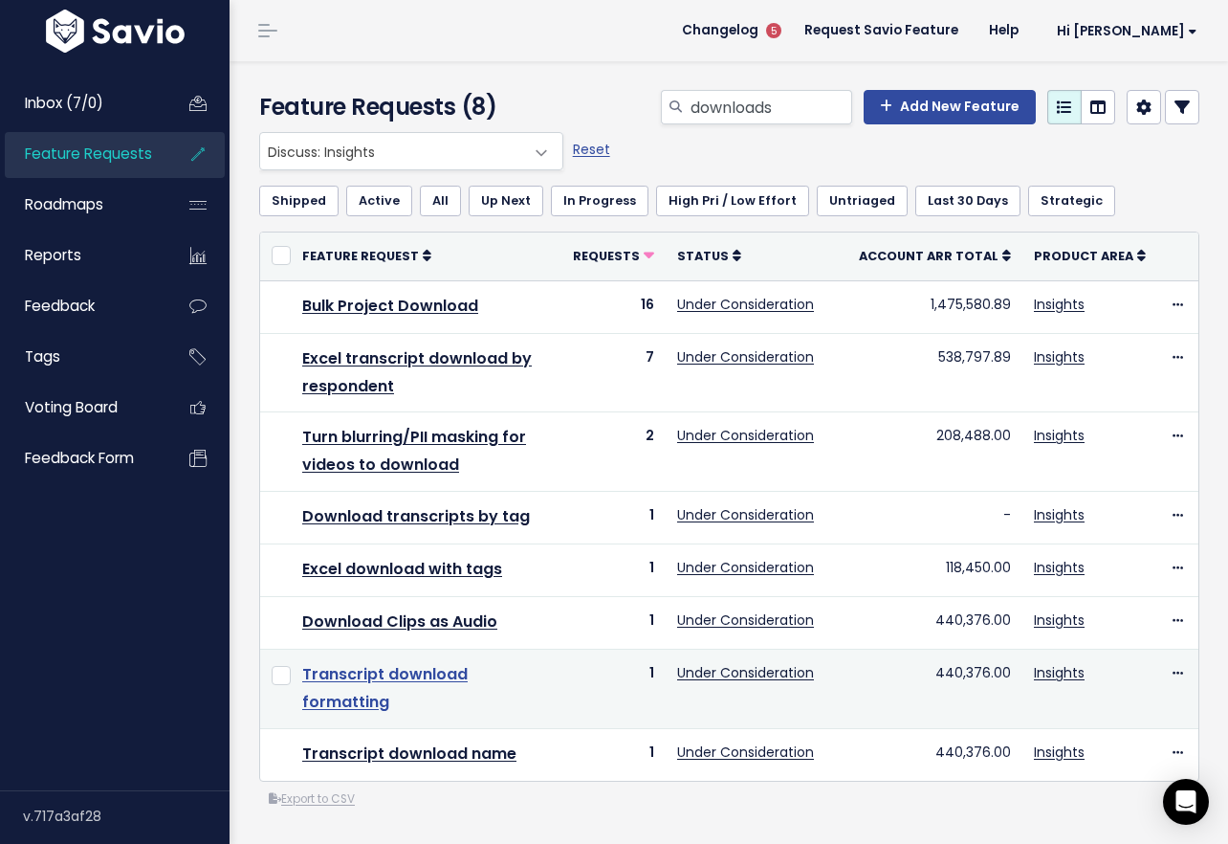  Describe the element at coordinates (400, 621) in the screenshot. I see `a: Download Clips as Audio` at that location.